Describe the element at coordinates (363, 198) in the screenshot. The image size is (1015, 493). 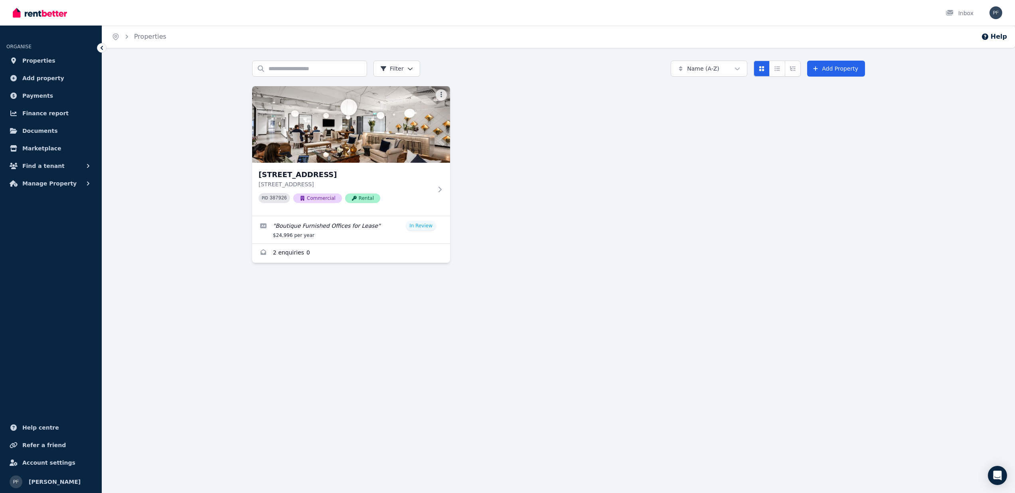
I see `span: Rental` at that location.